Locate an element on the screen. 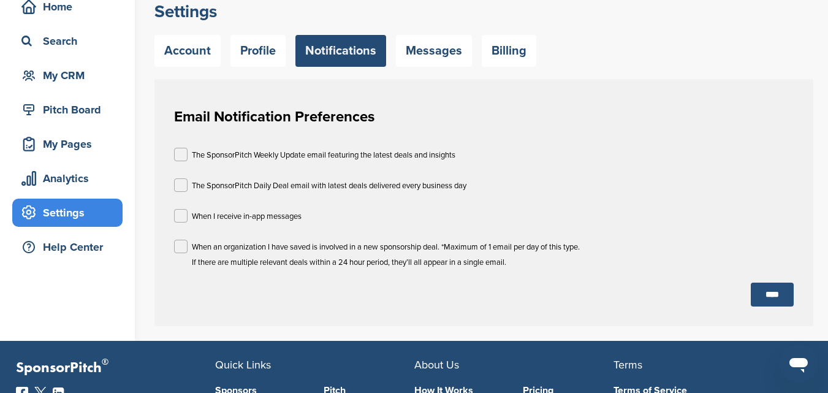 This screenshot has width=828, height=393. a: Pitch Board is located at coordinates (67, 110).